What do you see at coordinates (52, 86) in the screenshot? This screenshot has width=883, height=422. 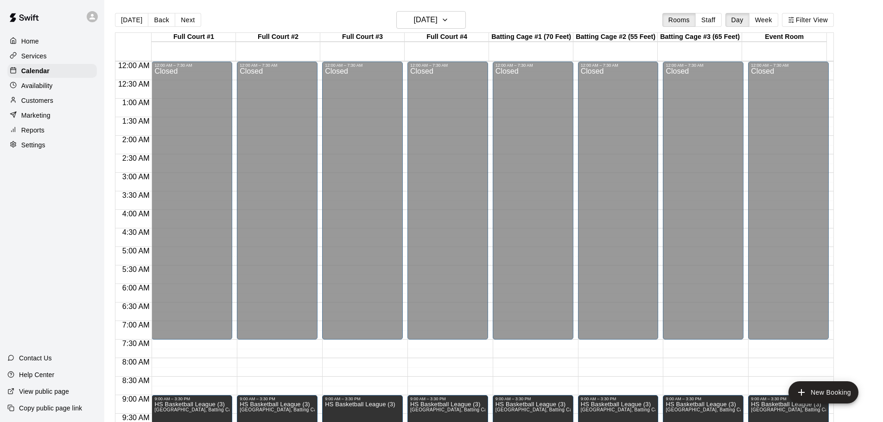 I see `div: Availability` at bounding box center [52, 86].